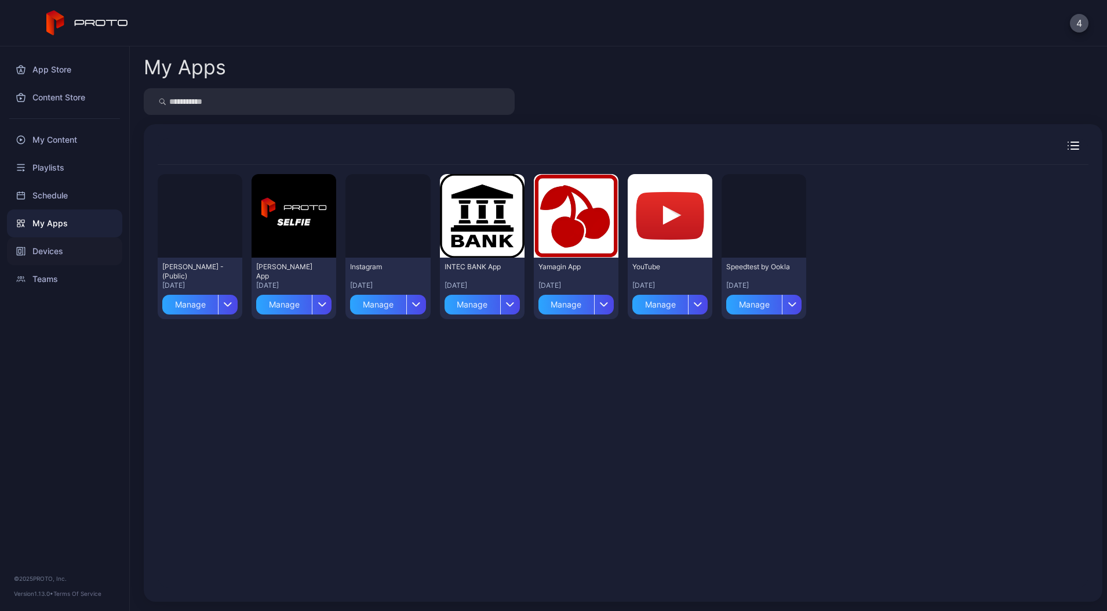 The image size is (1107, 611). I want to click on a: Content Store, so click(64, 97).